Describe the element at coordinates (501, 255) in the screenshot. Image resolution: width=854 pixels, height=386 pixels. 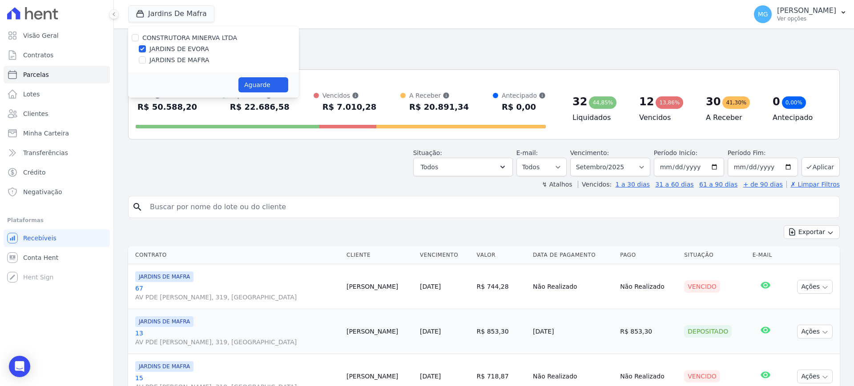
I see `th: Valor` at that location.